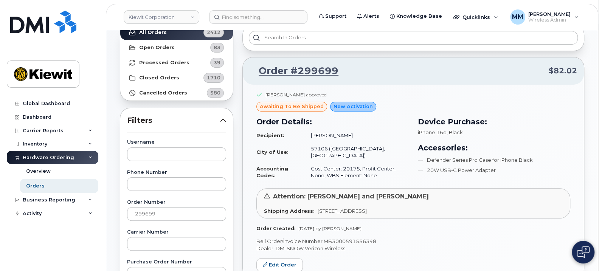 The width and height of the screenshot is (602, 271). What do you see at coordinates (332, 16) in the screenshot?
I see `a: Support` at bounding box center [332, 16].